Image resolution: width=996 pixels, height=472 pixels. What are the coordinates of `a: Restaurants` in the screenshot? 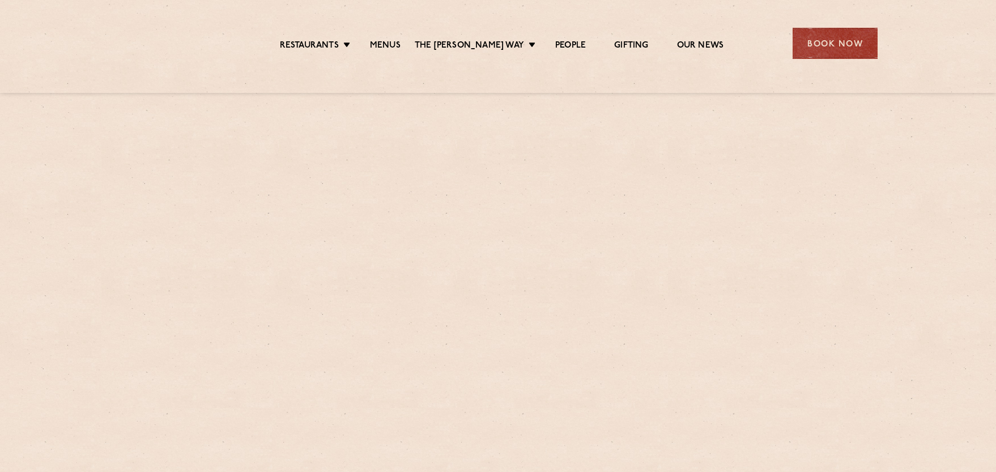 It's located at (309, 46).